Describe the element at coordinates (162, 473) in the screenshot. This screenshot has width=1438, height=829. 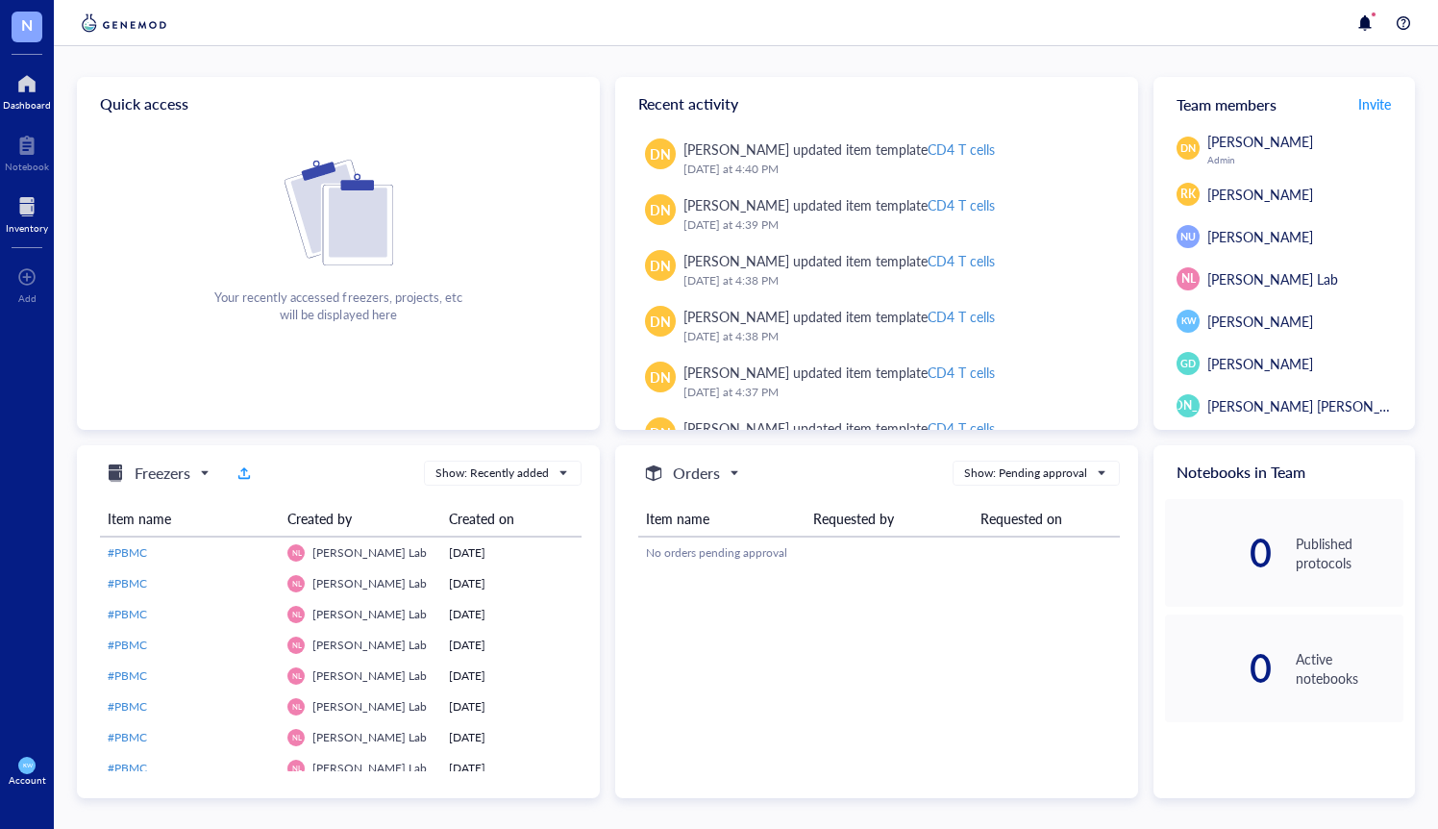
I see `h5: Freezers` at that location.